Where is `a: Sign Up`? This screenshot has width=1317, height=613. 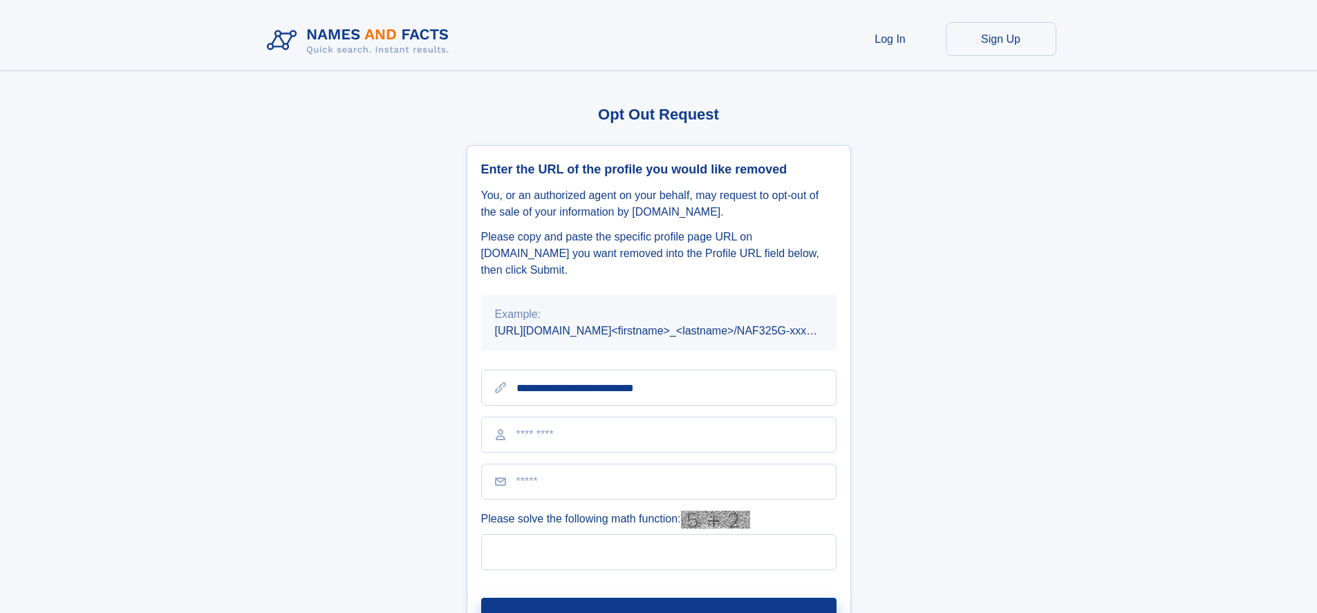
a: Sign Up is located at coordinates (1001, 39).